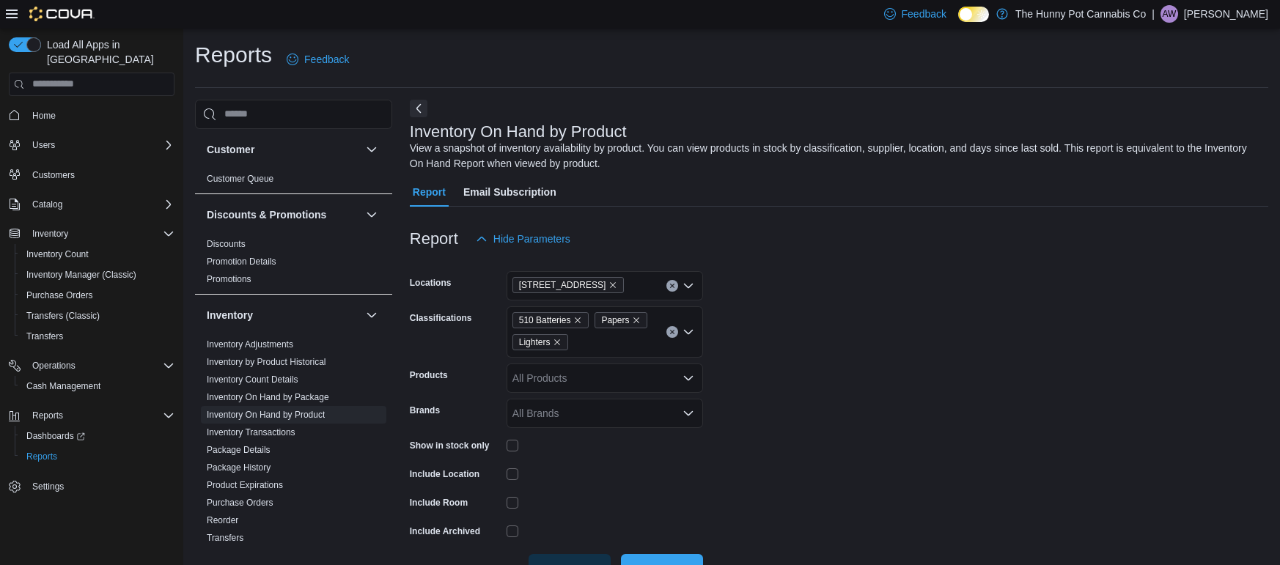 This screenshot has width=1280, height=565. What do you see at coordinates (238, 468) in the screenshot?
I see `span: Package History` at bounding box center [238, 468].